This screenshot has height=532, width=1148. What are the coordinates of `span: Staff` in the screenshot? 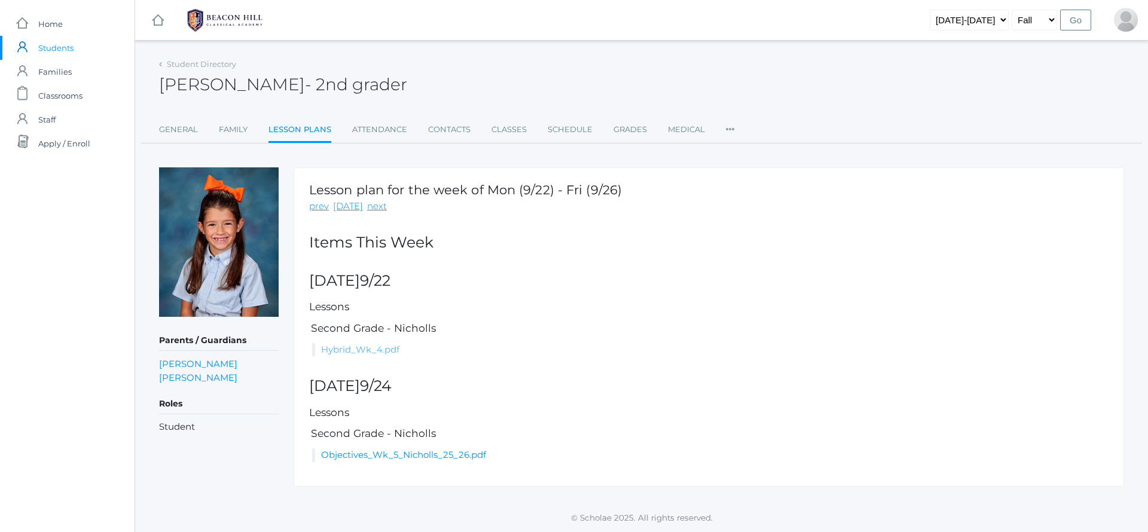 It's located at (47, 120).